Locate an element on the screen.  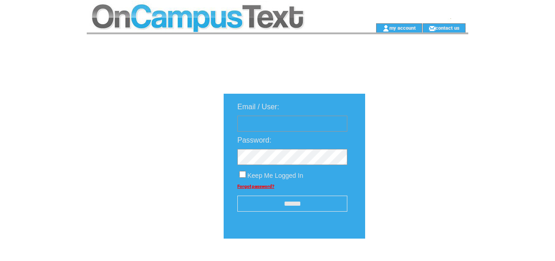
img: account_icon.gif is located at coordinates (386, 28).